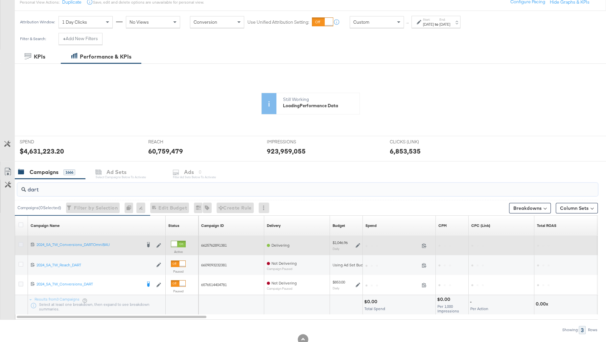 The height and width of the screenshot is (342, 606). I want to click on span: 6576514404781, so click(214, 284).